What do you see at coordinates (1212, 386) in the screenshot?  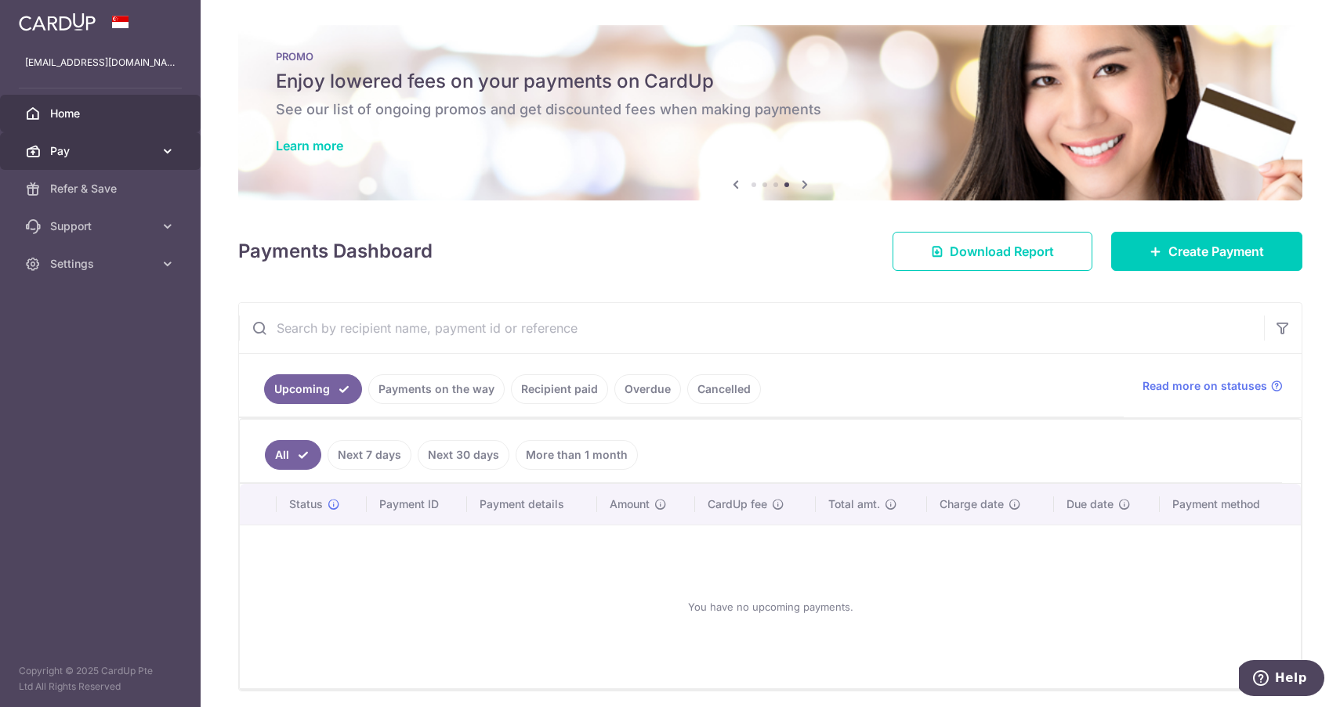 I see `a: Read more on statuses` at bounding box center [1212, 386].